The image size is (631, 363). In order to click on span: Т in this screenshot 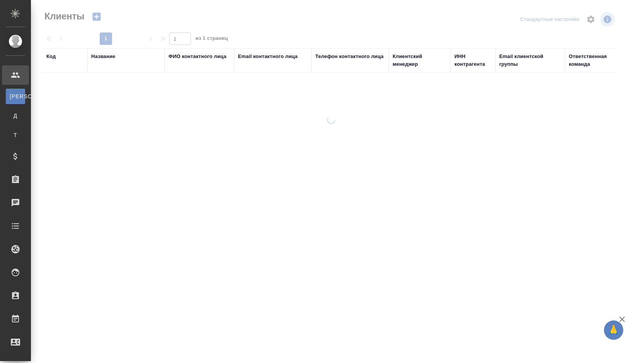, I will do `click(15, 135)`.